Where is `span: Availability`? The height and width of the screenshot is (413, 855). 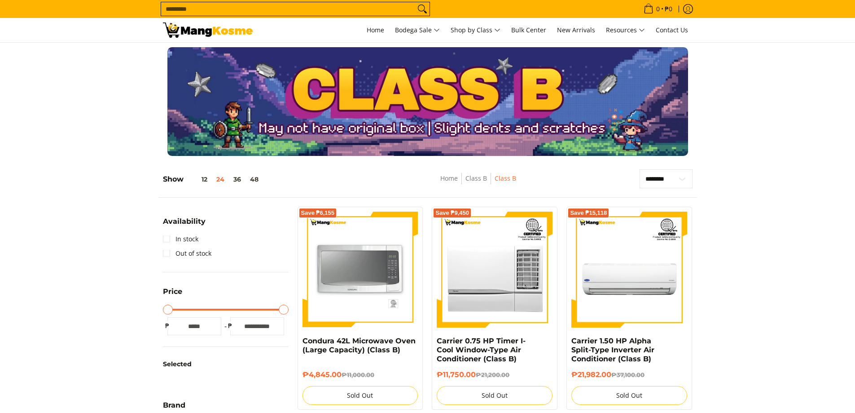
span: Availability is located at coordinates (184, 221).